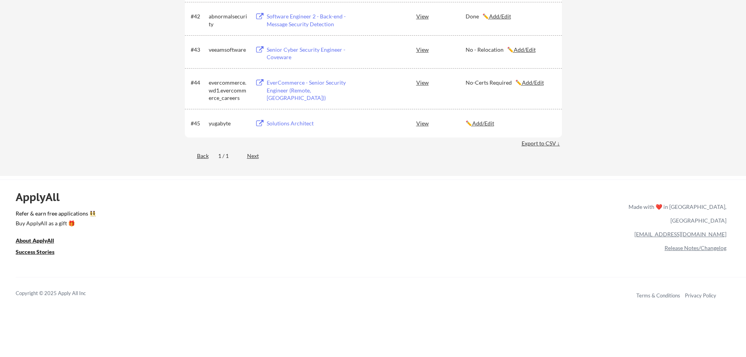  I want to click on u: About ApplyAll, so click(35, 240).